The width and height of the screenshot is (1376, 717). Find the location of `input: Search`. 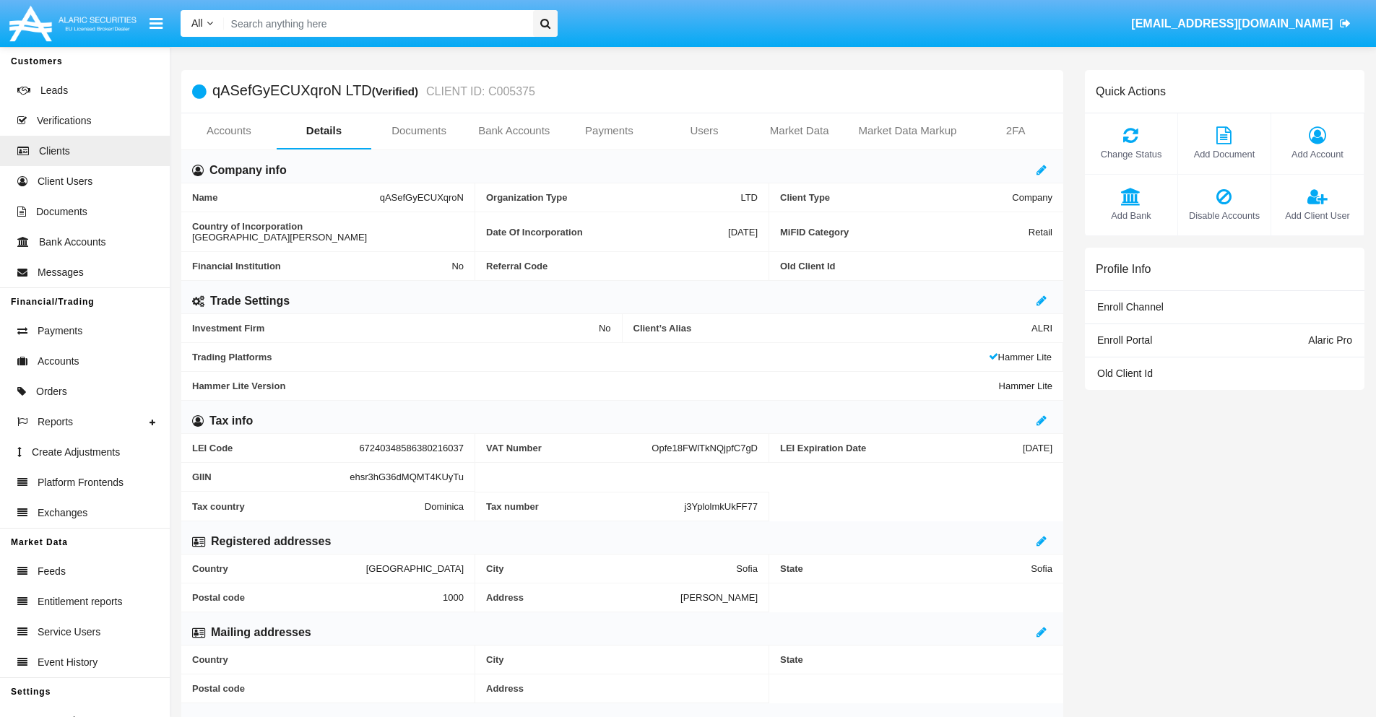

input: Search is located at coordinates (375, 23).